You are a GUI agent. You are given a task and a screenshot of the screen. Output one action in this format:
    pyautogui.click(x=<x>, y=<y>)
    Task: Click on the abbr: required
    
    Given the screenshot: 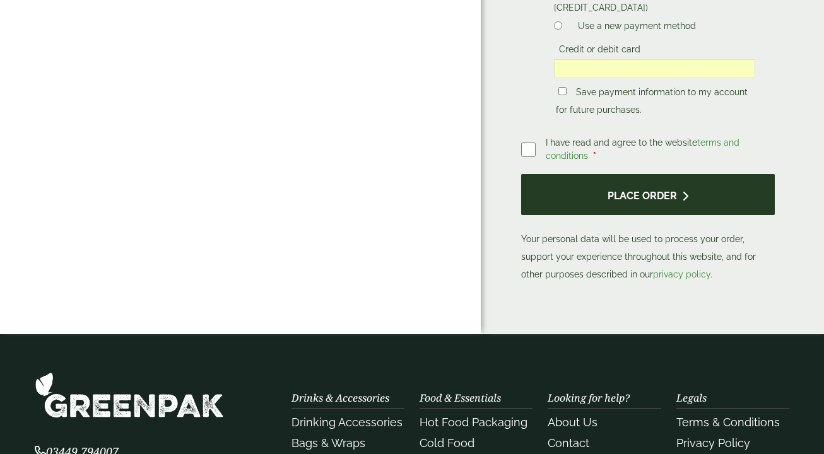 What is the action you would take?
    pyautogui.click(x=595, y=156)
    